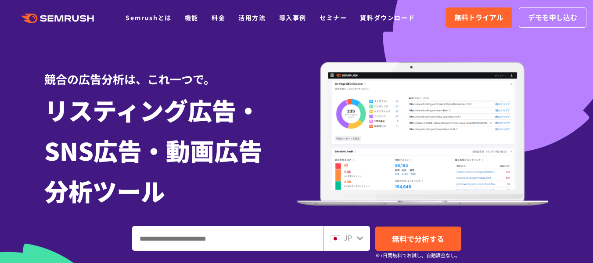  Describe the element at coordinates (191, 18) in the screenshot. I see `a: 機能` at that location.